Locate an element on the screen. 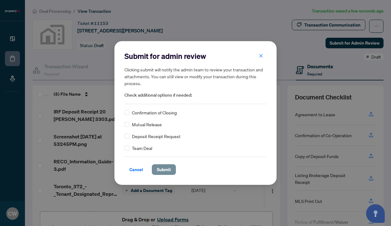 This screenshot has width=391, height=226. span: Team Deal is located at coordinates (142, 148).